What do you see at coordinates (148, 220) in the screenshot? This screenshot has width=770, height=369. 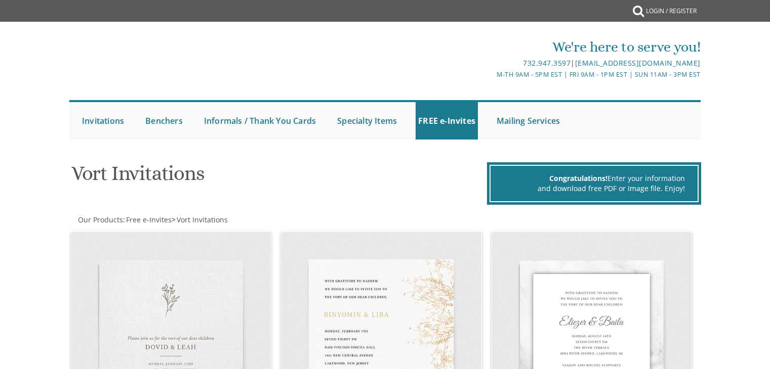 I see `a: Free e-Invites` at bounding box center [148, 220].